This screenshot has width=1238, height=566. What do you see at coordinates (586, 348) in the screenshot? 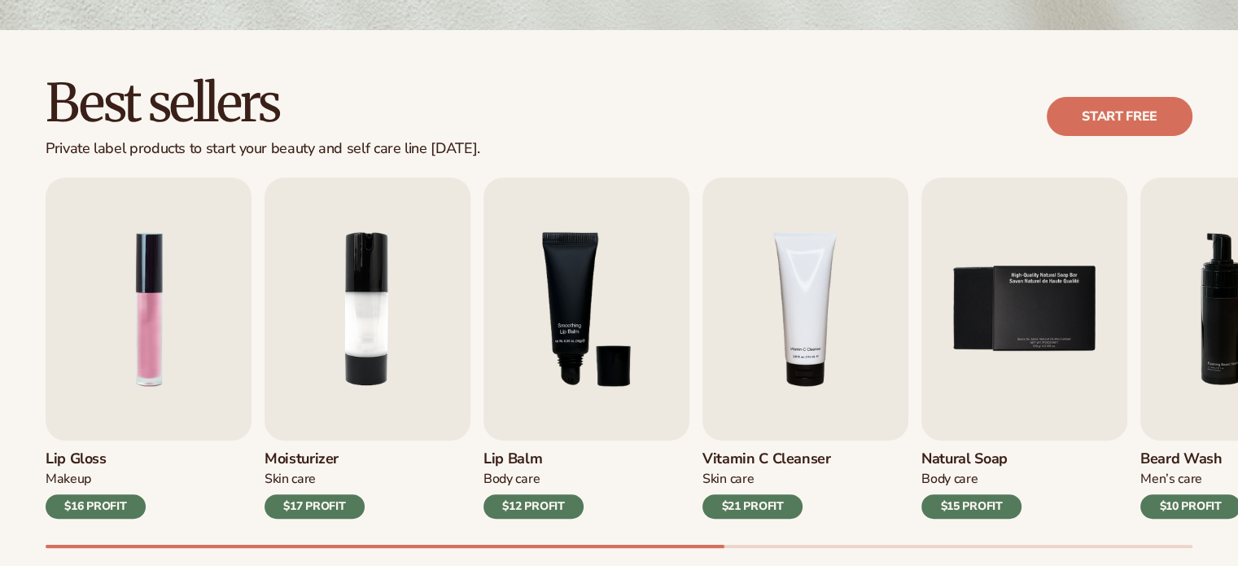
I see `a: 3 / 9` at bounding box center [586, 348].